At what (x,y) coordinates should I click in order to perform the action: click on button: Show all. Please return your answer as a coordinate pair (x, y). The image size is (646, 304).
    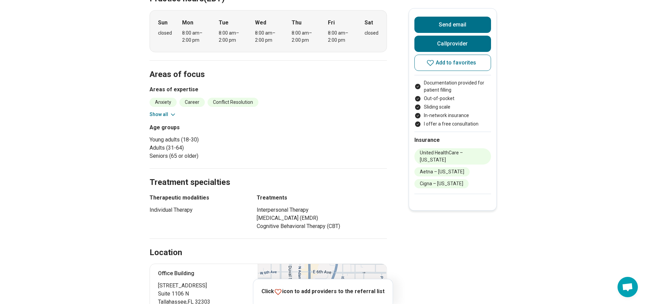
    Looking at the image, I should click on (163, 114).